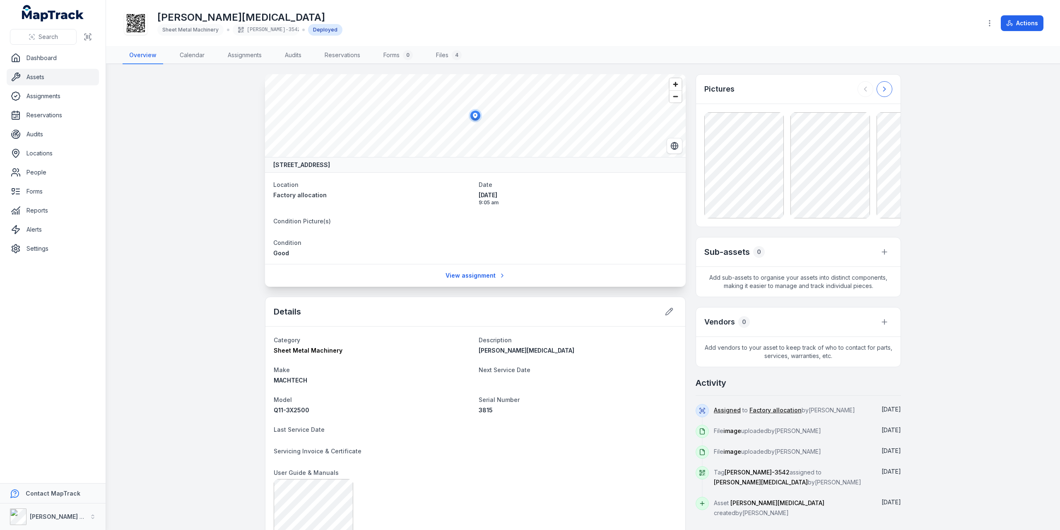  Describe the element at coordinates (53, 153) in the screenshot. I see `a: Locations` at that location.